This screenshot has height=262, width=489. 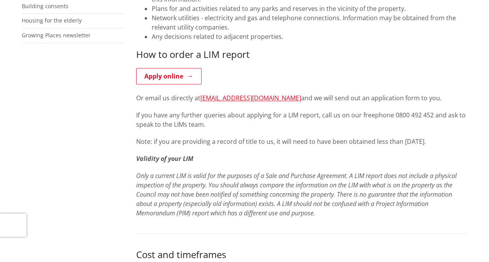 I want to click on em: Only a current LIM is valid for the purposes of a Sale and Purchase Agreement. A LIM report does ..., so click(x=296, y=194).